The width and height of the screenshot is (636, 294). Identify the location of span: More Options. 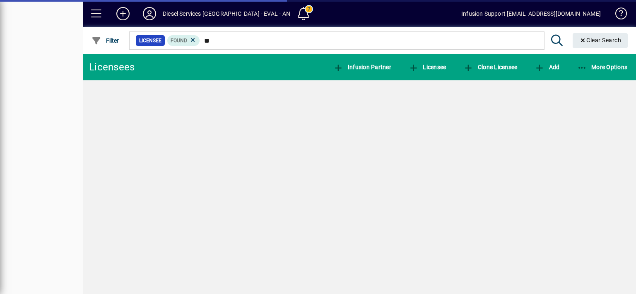
(603, 67).